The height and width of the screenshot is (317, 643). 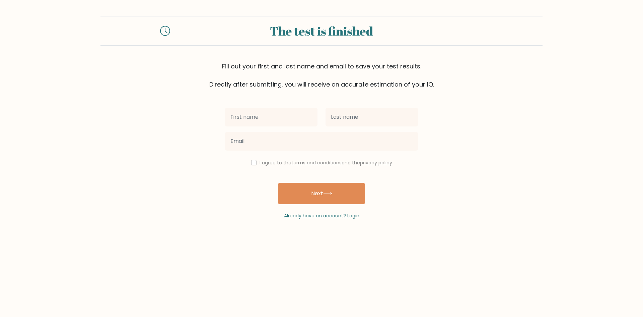 What do you see at coordinates (322, 75) in the screenshot?
I see `div: Fill out your first and last name and email to save your test results. Directly after submitting,...` at bounding box center [322, 75].